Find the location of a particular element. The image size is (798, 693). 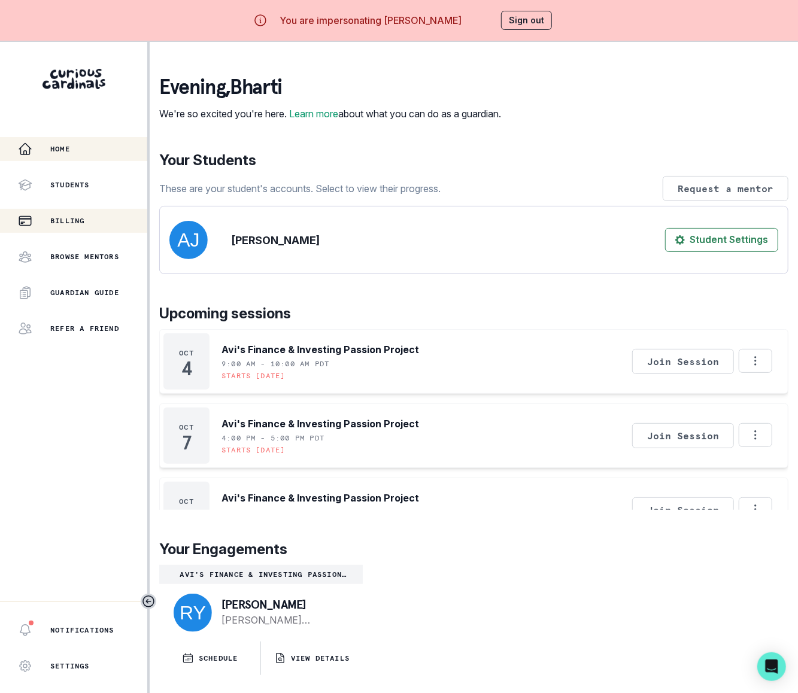

p: VIEW DETAILS is located at coordinates (320, 659).